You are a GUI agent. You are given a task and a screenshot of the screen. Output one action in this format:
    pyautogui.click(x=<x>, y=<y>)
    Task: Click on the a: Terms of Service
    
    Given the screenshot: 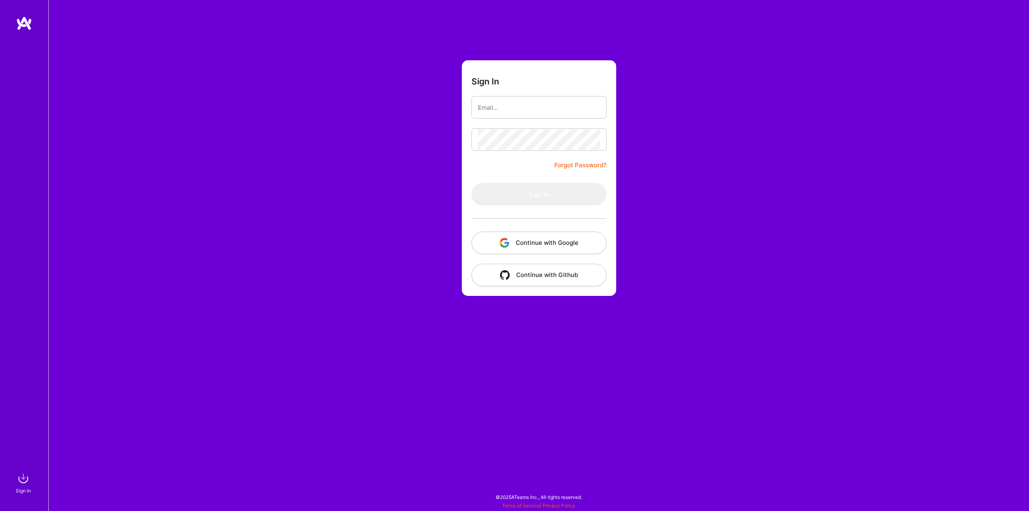 What is the action you would take?
    pyautogui.click(x=521, y=505)
    